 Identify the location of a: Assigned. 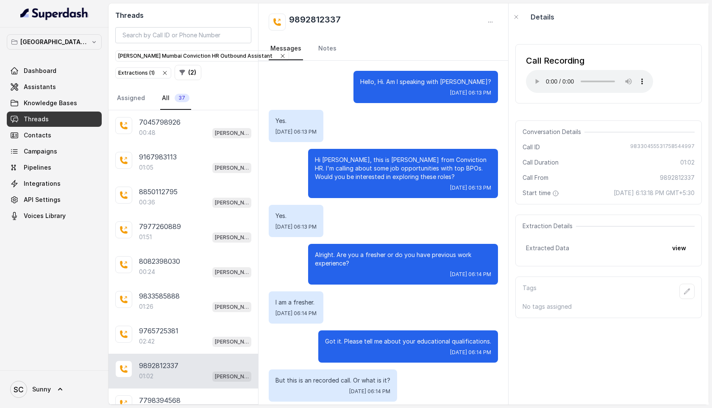
(131, 98).